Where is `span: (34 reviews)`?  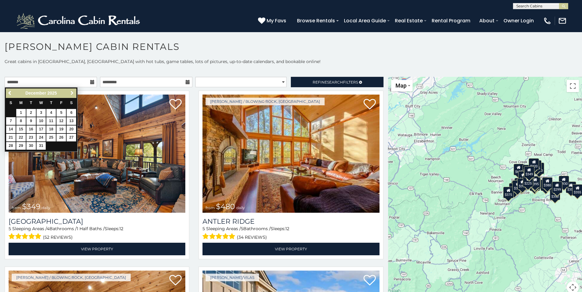 span: (34 reviews) is located at coordinates (252, 238).